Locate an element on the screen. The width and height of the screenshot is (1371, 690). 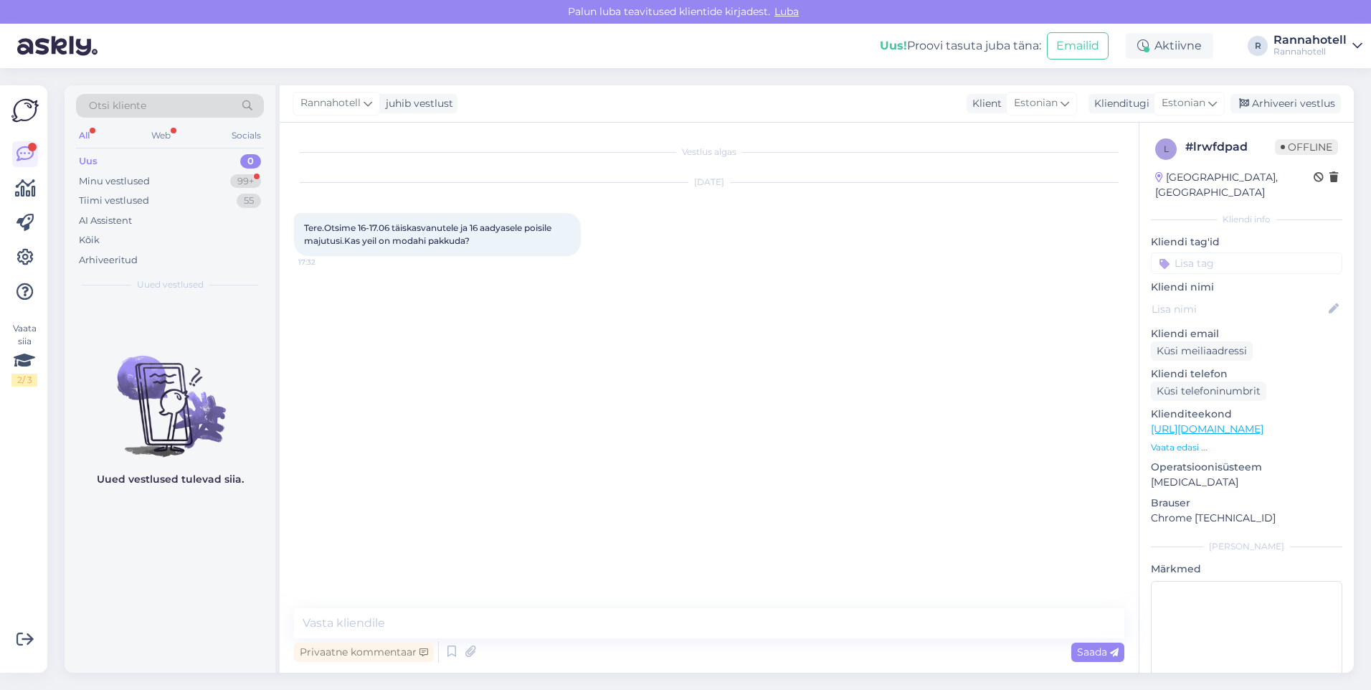
p: Kliendi nimi is located at coordinates (1246, 287).